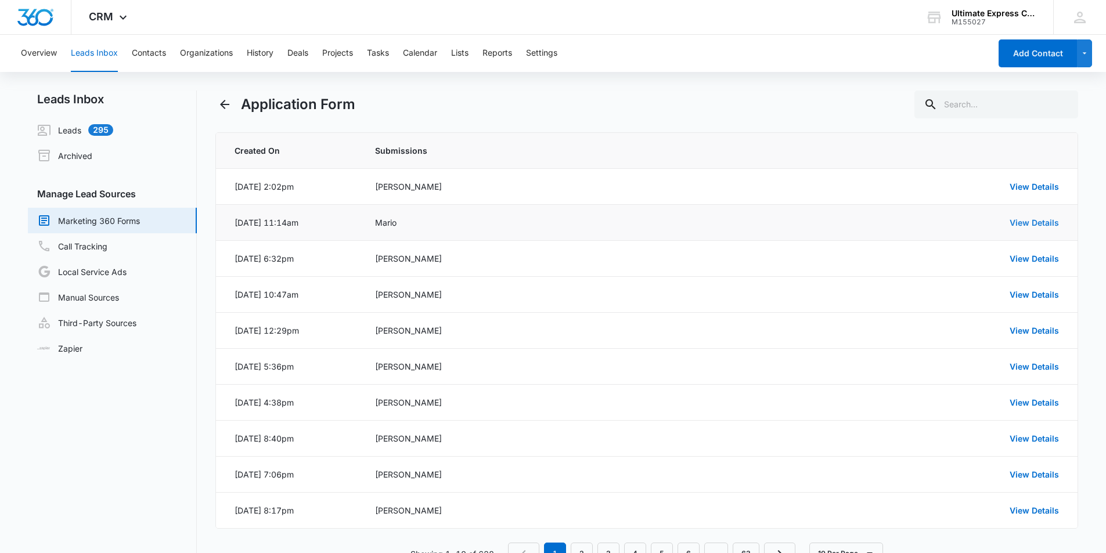 The image size is (1106, 553). I want to click on button: Leads Inbox, so click(94, 53).